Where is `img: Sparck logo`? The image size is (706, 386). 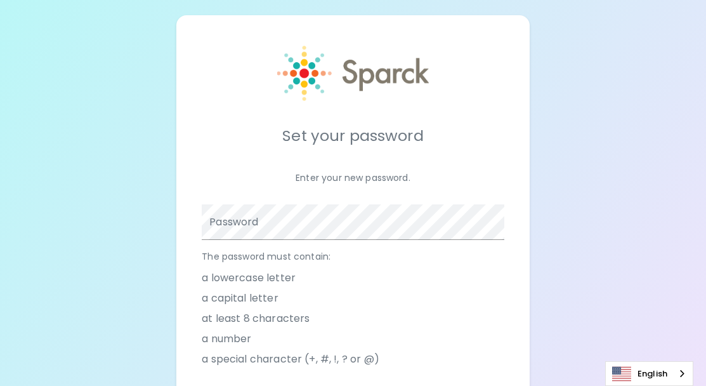 img: Sparck logo is located at coordinates (353, 73).